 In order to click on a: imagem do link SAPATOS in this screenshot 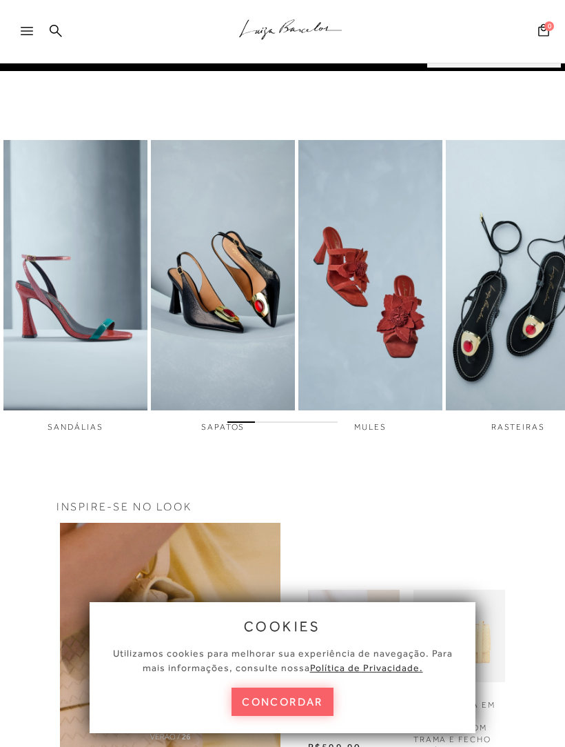, I will do `click(223, 286)`.